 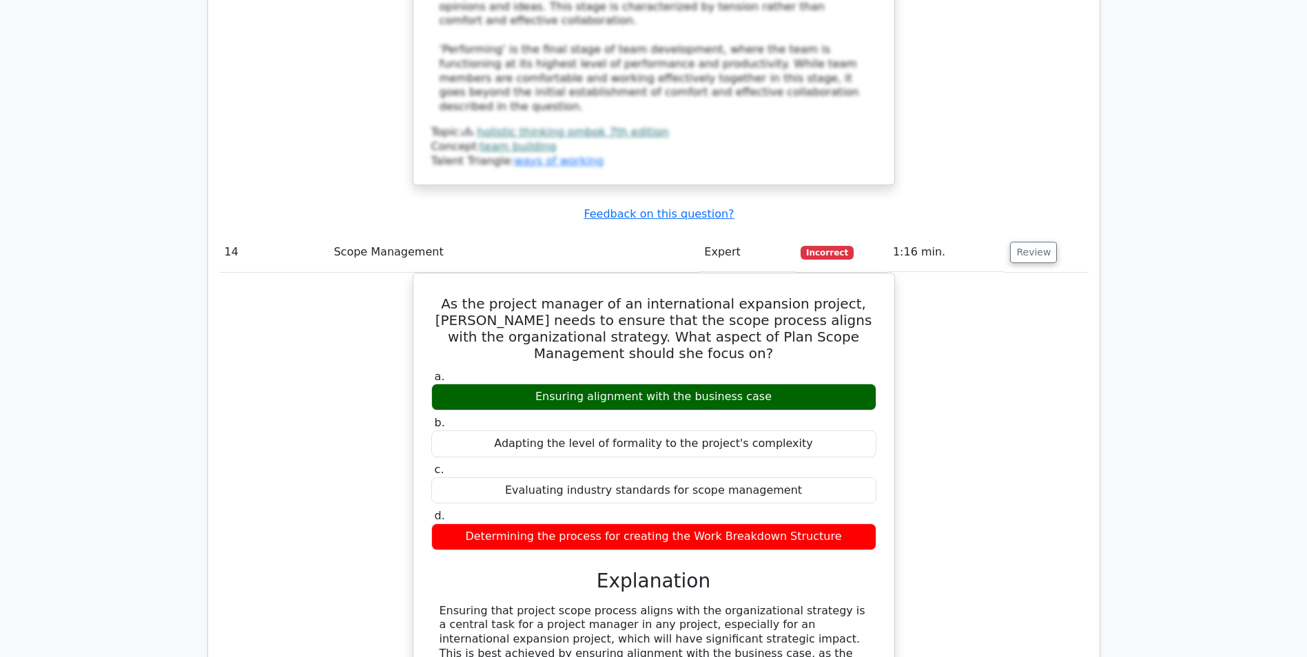 I want to click on div: Evaluating industry standards for scope management, so click(x=654, y=491).